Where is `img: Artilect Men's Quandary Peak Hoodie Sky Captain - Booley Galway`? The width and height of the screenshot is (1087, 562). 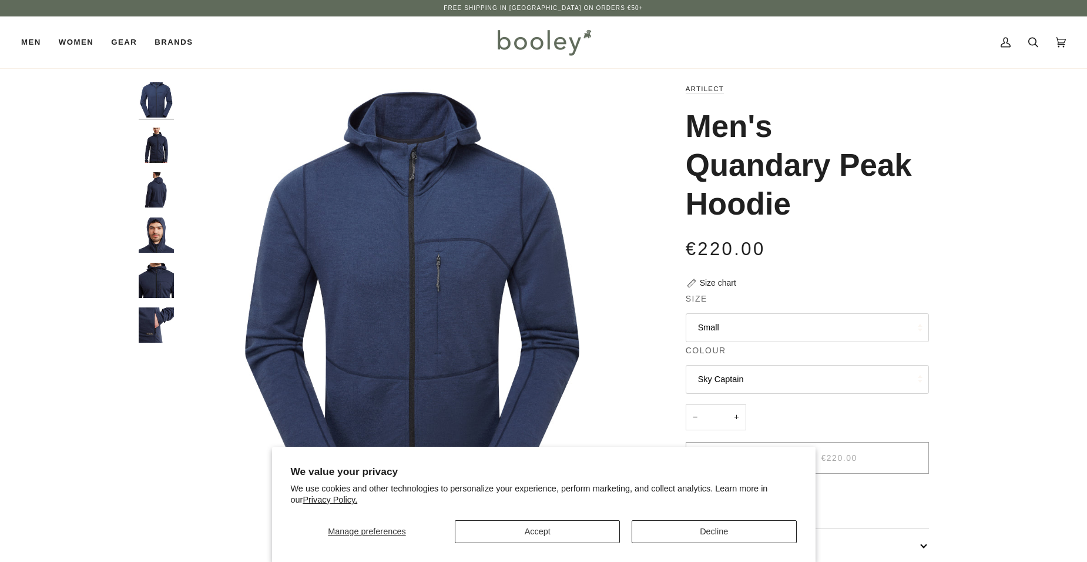
img: Artilect Men's Quandary Peak Hoodie Sky Captain - Booley Galway is located at coordinates (156, 100).